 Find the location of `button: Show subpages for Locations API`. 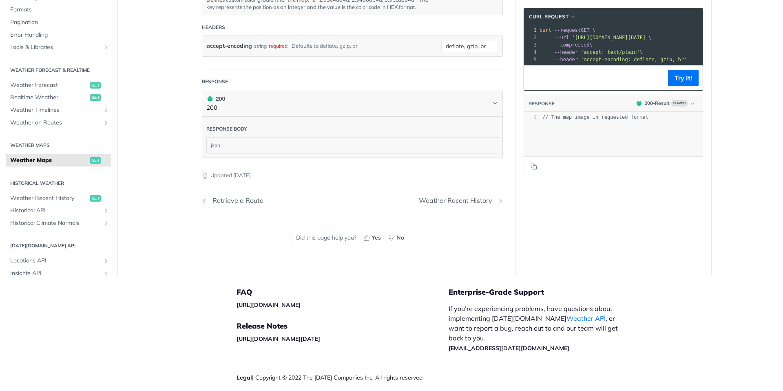

button: Show subpages for Locations API is located at coordinates (106, 261).